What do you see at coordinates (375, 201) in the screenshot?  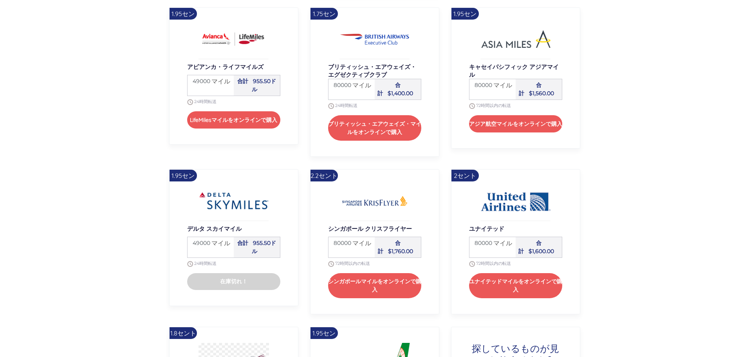 I see `img: シンガポール航空のクリスフライヤーマイルをオンラインで購入` at bounding box center [375, 201].